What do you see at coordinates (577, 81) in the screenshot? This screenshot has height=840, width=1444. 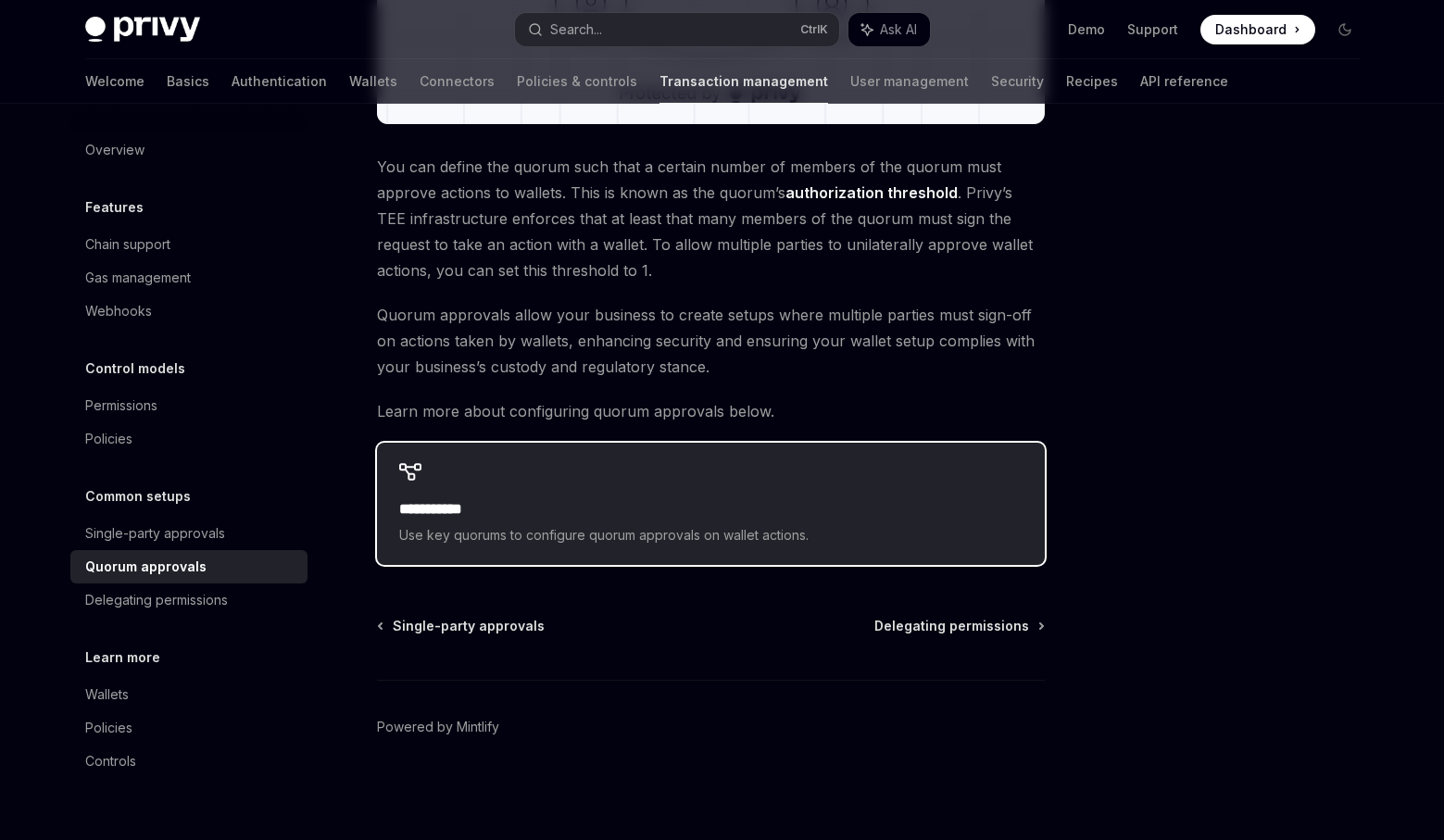 I see `a: Policies & controls` at bounding box center [577, 81].